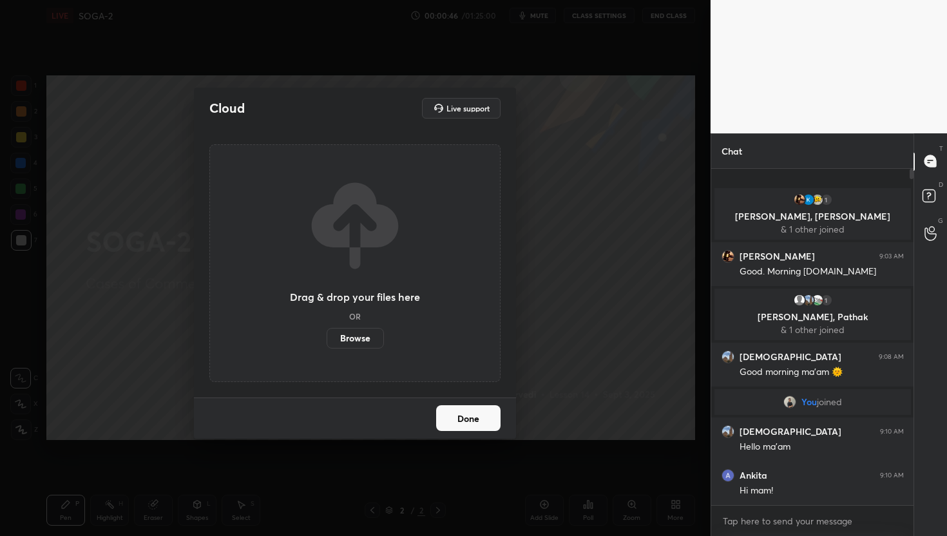 The width and height of the screenshot is (947, 536). Describe the element at coordinates (821, 447) in the screenshot. I see `div: Hello ma'am` at that location.